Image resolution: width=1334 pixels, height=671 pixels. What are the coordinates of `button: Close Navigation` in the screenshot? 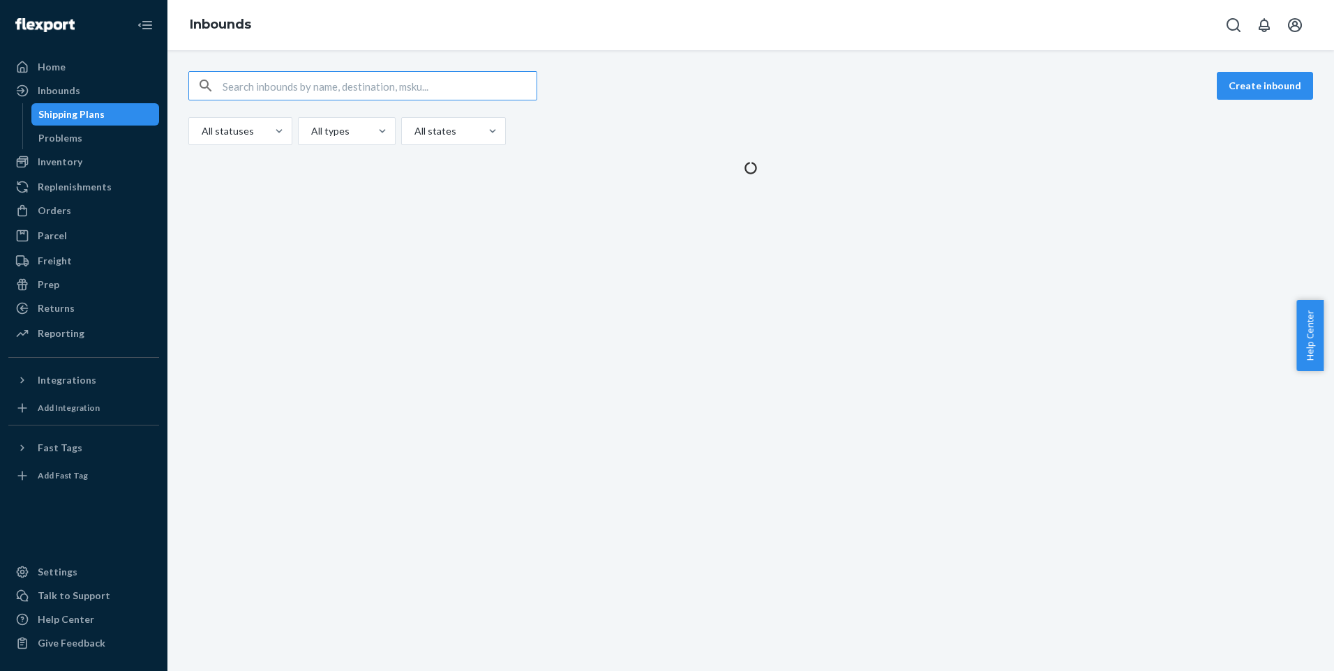 It's located at (145, 25).